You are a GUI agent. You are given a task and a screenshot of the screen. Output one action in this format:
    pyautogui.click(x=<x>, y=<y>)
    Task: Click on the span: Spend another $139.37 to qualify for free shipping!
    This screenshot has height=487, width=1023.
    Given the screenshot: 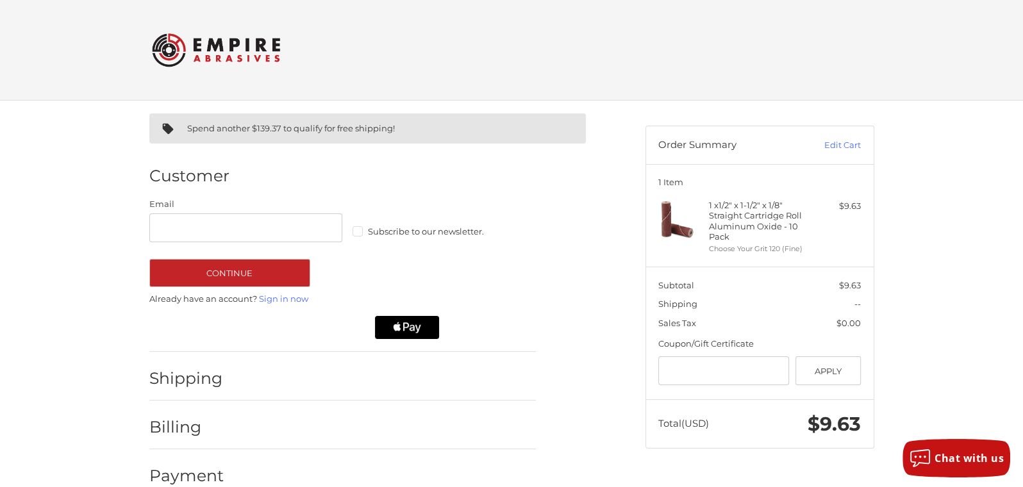 What is the action you would take?
    pyautogui.click(x=291, y=128)
    